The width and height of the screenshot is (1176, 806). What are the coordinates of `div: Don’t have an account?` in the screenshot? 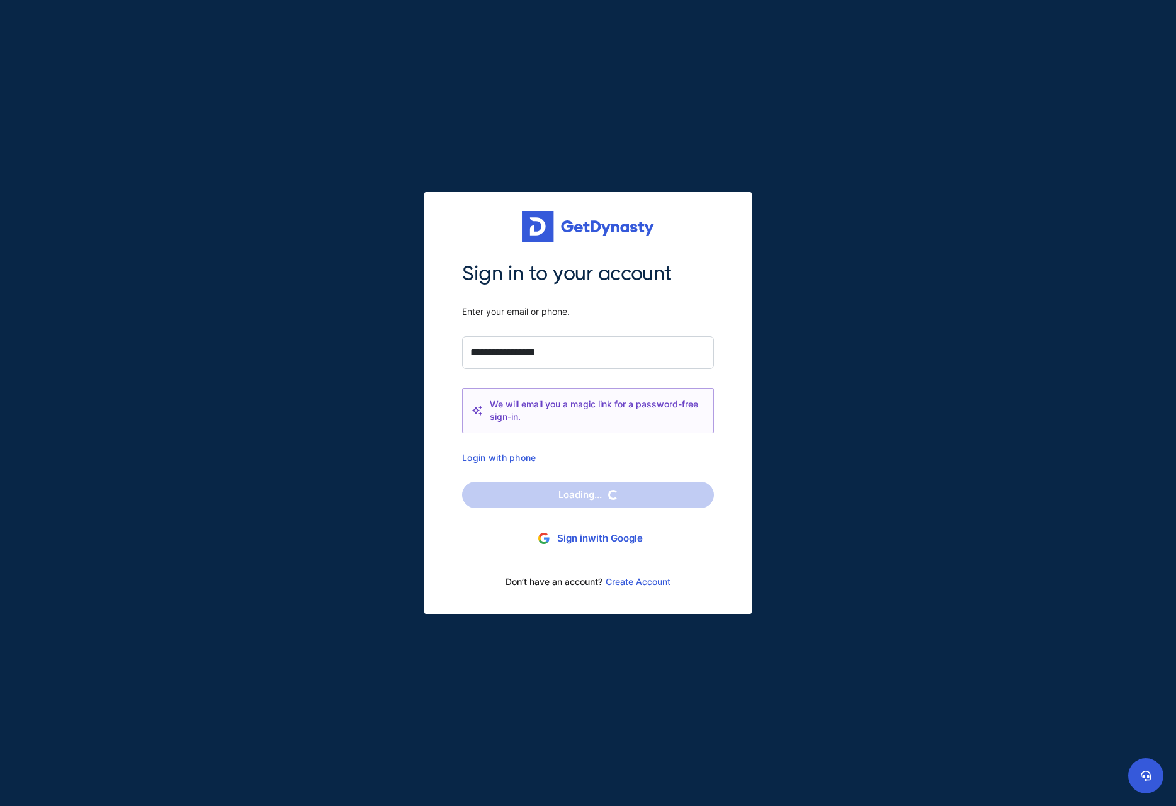 It's located at (588, 582).